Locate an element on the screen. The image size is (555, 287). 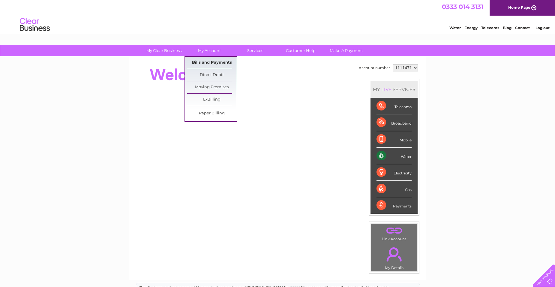
img: logo.png is located at coordinates (35, 25).